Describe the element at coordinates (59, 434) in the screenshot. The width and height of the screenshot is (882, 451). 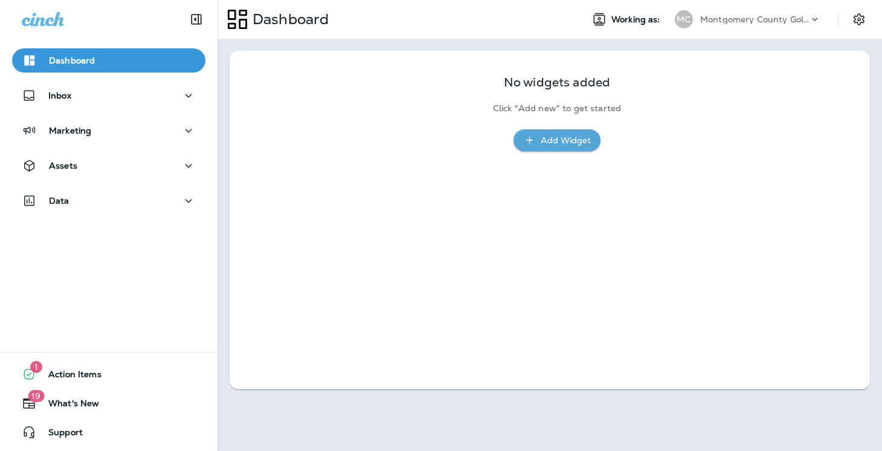
I see `span: Support` at that location.